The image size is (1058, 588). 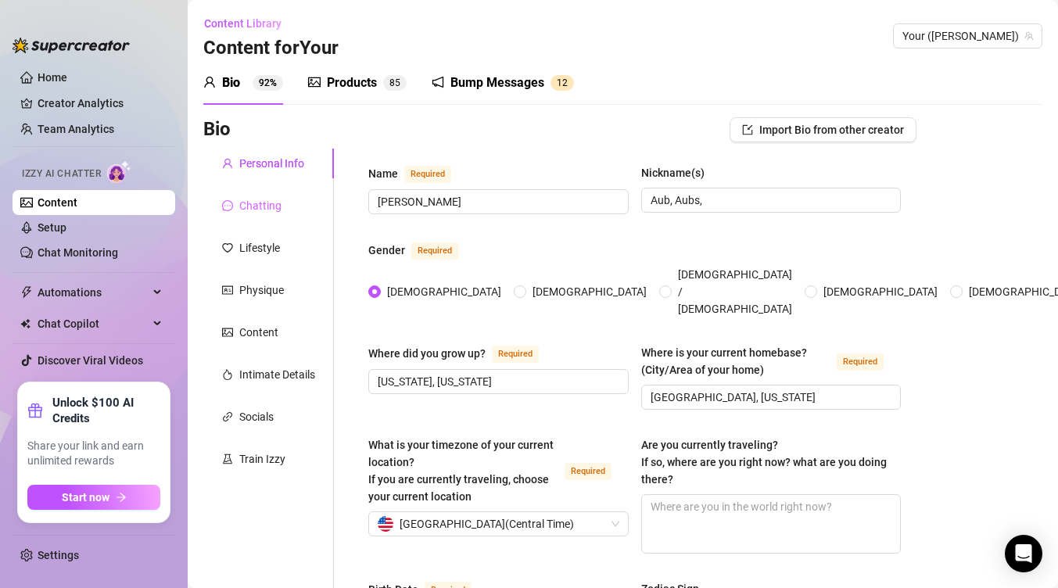 What do you see at coordinates (462, 353) in the screenshot?
I see `label: Where did you grow up?` at bounding box center [462, 353].